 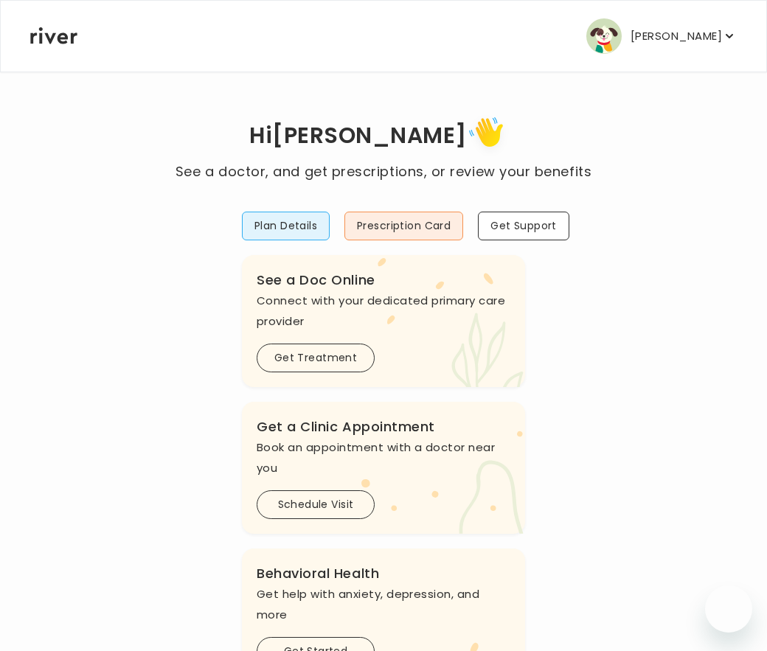 What do you see at coordinates (316, 358) in the screenshot?
I see `button: Get Treatment` at bounding box center [316, 358].